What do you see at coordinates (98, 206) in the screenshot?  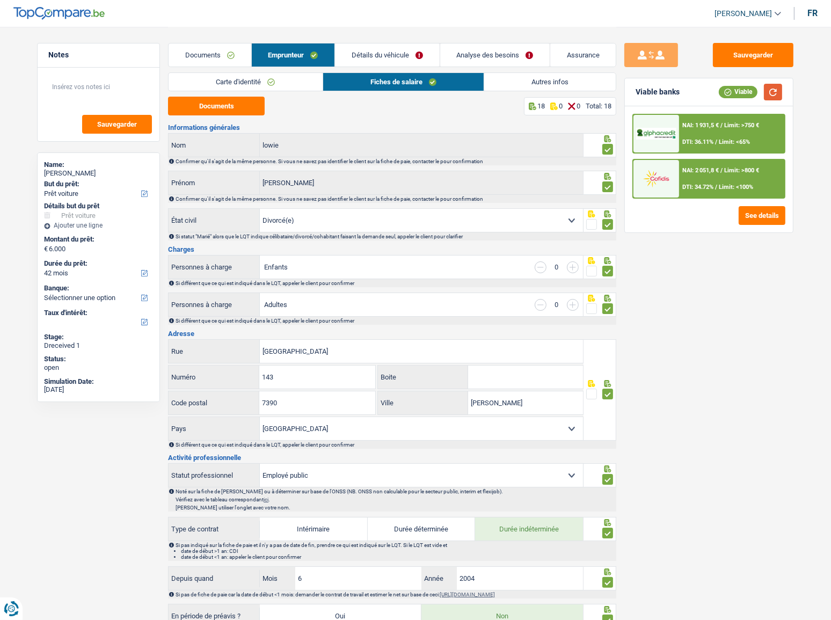 I see `div: Détails but du prêt` at bounding box center [98, 206].